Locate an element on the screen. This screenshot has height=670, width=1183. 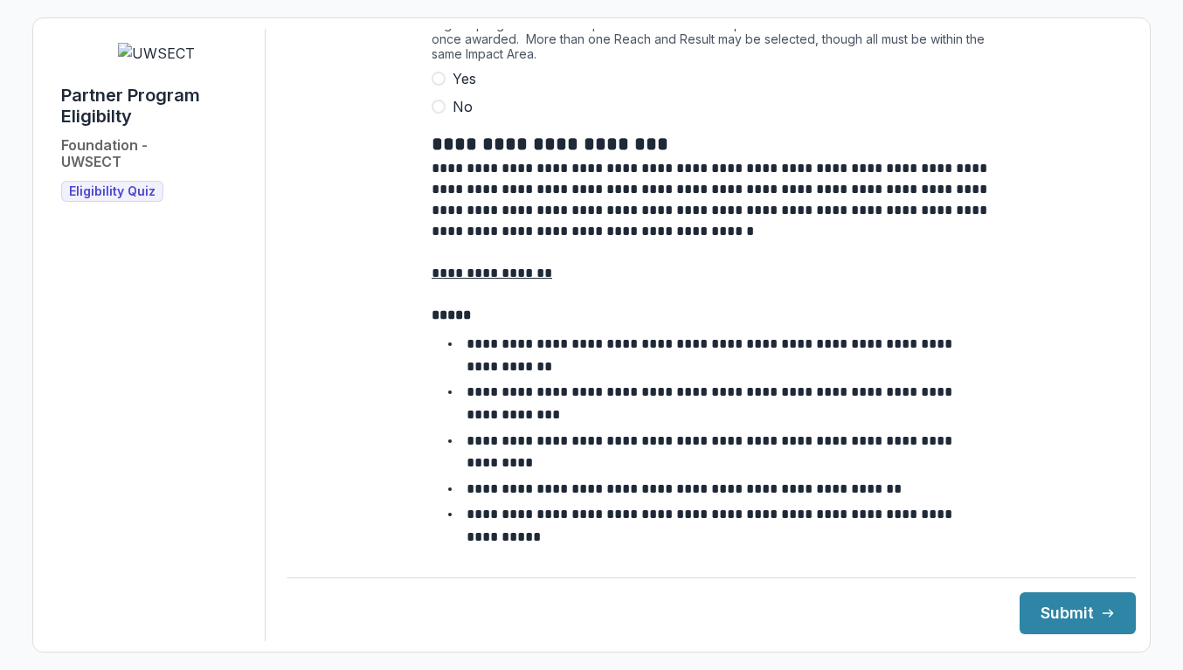
div: Eligible programs will be required to measure and report on selected Outcomes and Indicators once... is located at coordinates (711, 42).